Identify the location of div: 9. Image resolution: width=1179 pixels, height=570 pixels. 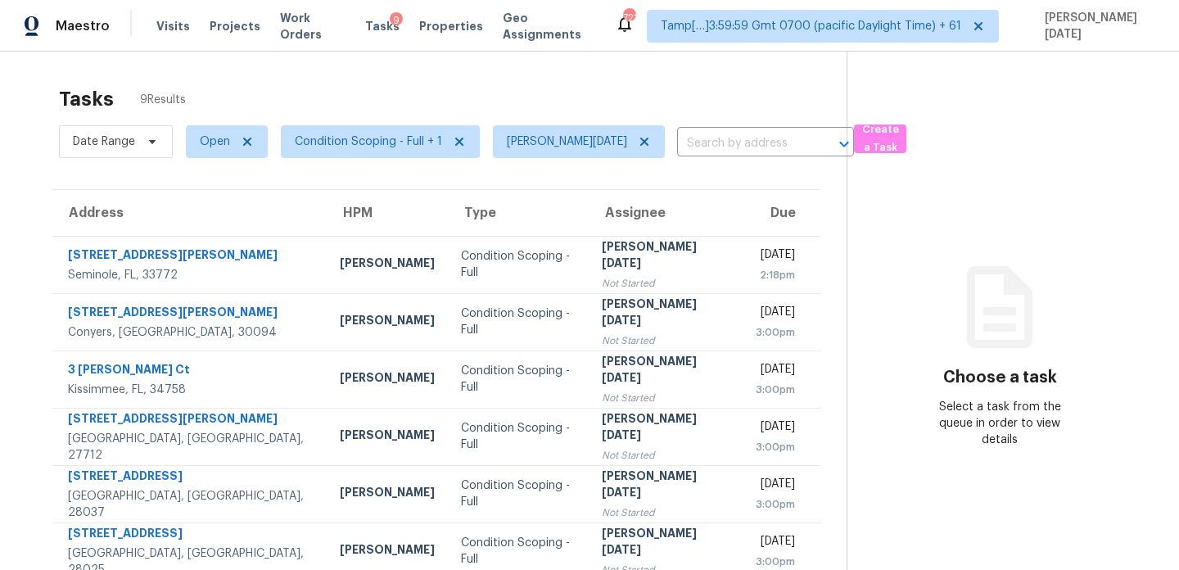
(396, 20).